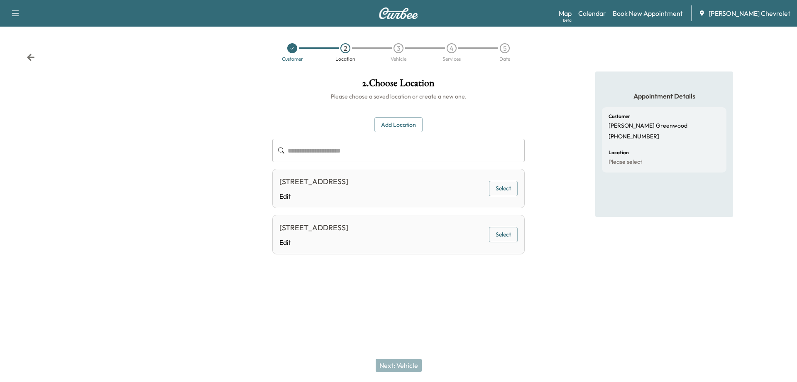 The height and width of the screenshot is (382, 797). Describe the element at coordinates (619, 152) in the screenshot. I see `h6: Location` at that location.